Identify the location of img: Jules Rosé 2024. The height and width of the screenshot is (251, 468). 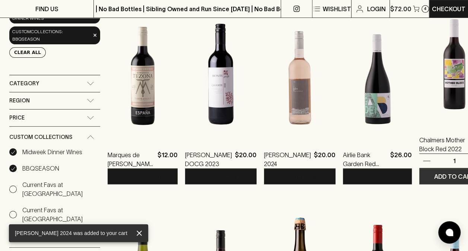
(299, 74).